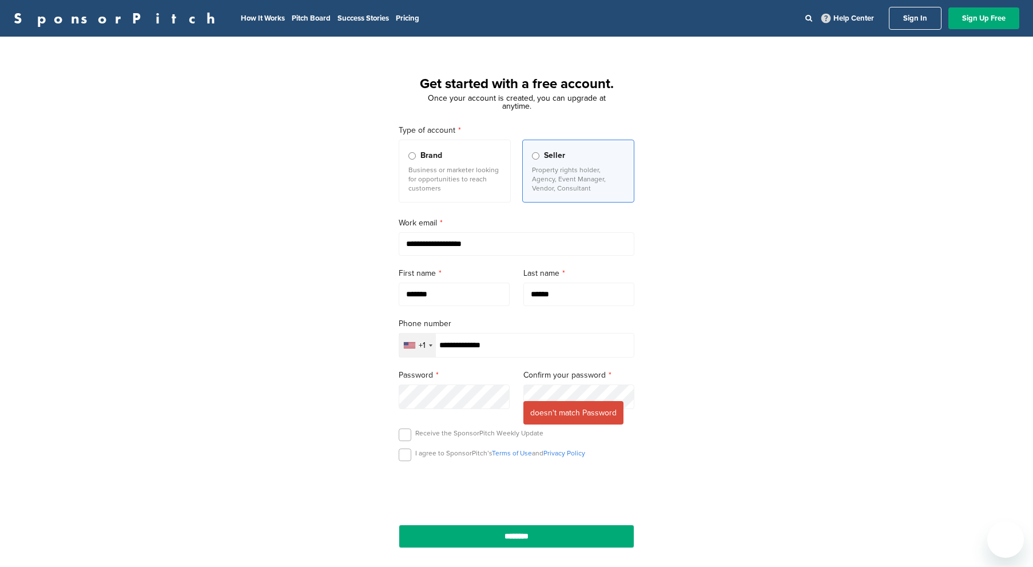 The image size is (1033, 567). What do you see at coordinates (479, 433) in the screenshot?
I see `p: Receive the SponsorPitch Weekly Update` at bounding box center [479, 433].